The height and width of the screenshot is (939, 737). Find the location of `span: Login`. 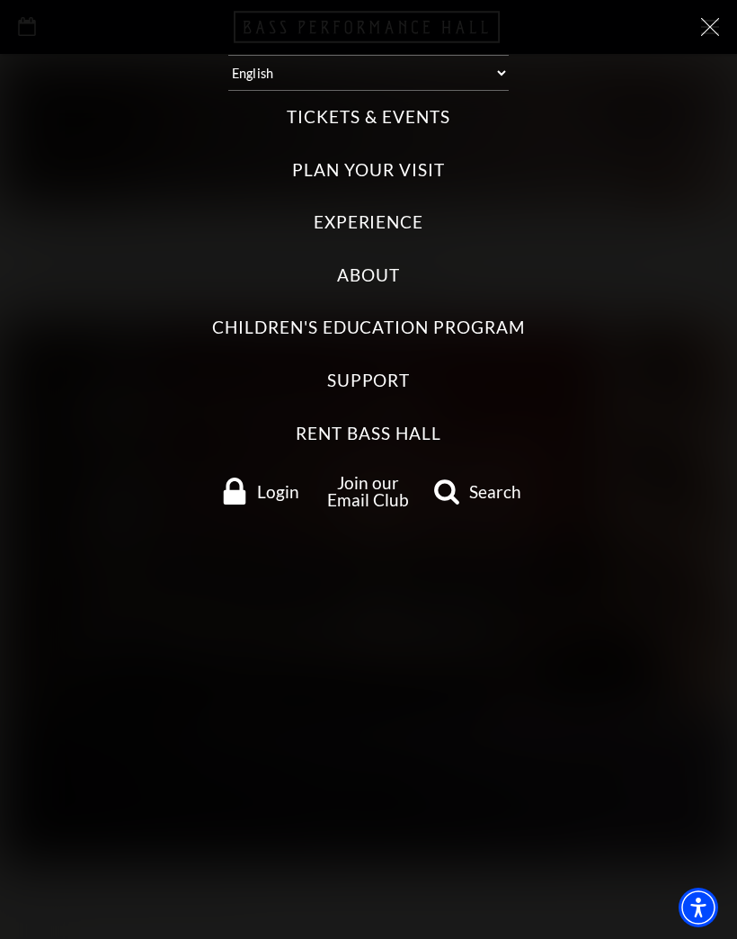

span: Login is located at coordinates (278, 491).